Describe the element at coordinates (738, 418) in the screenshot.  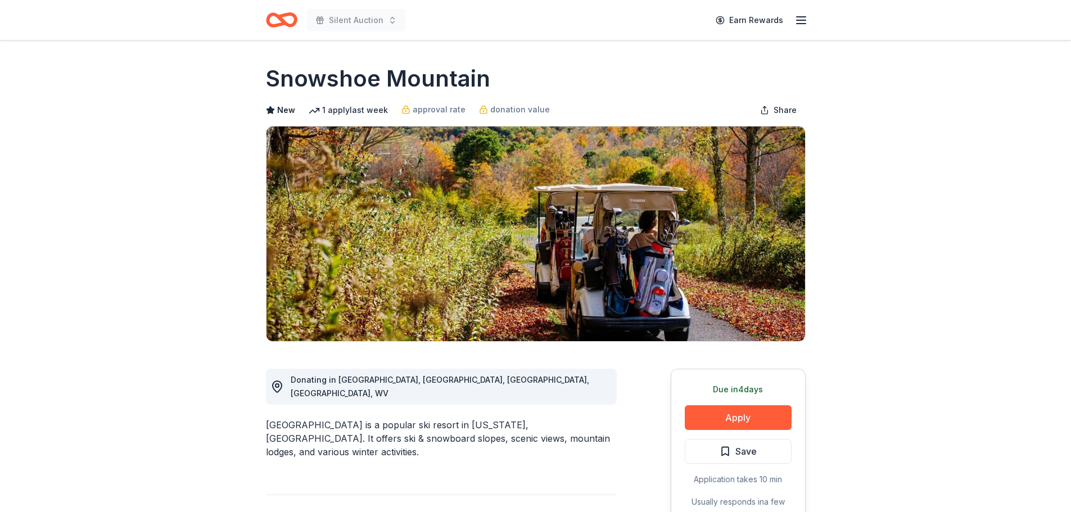
I see `button: Apply` at that location.